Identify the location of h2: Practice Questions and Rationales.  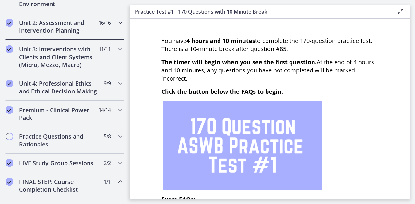
(59, 141).